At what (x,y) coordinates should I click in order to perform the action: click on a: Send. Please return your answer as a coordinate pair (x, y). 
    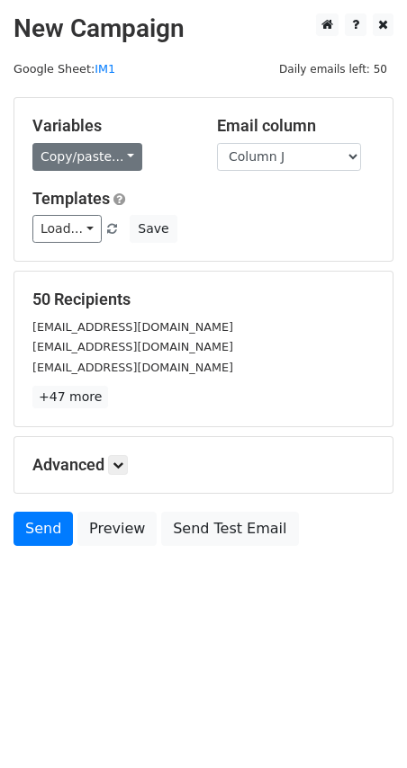
    Looking at the image, I should click on (43, 529).